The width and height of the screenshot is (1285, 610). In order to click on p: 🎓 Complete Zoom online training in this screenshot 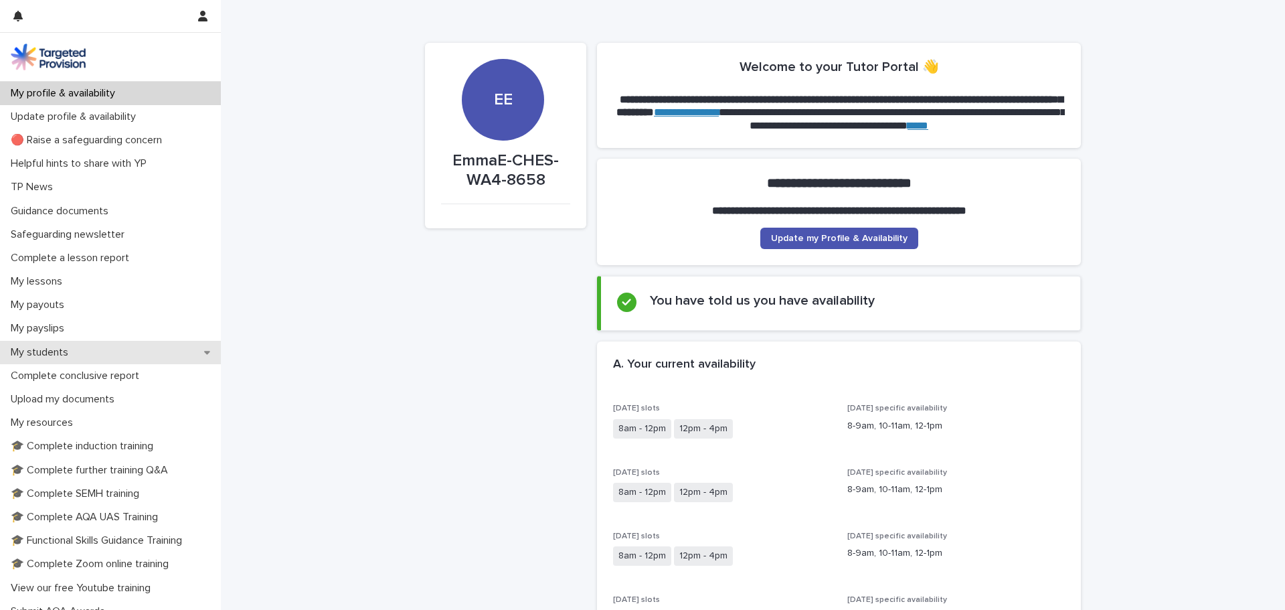, I will do `click(92, 564)`.